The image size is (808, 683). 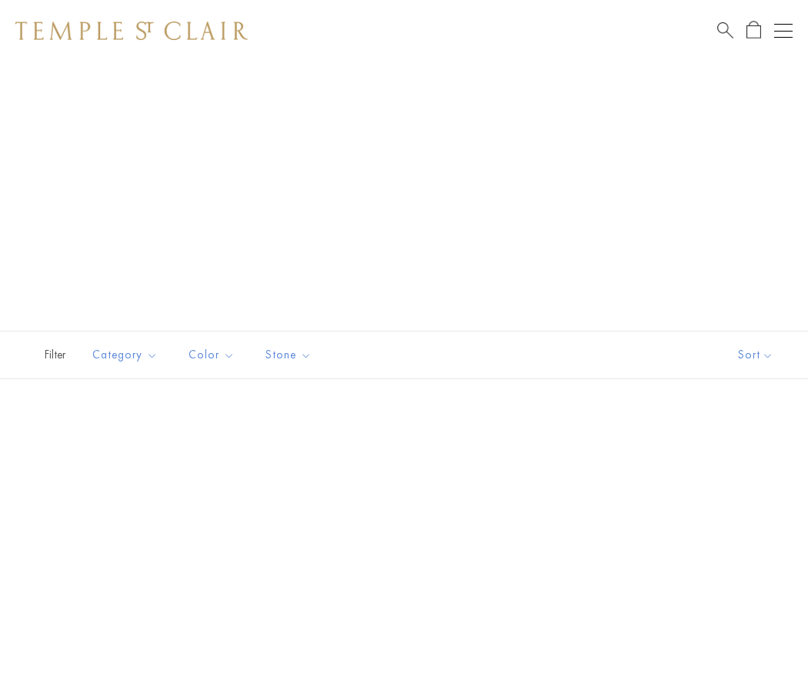 I want to click on span: Stone, so click(x=290, y=355).